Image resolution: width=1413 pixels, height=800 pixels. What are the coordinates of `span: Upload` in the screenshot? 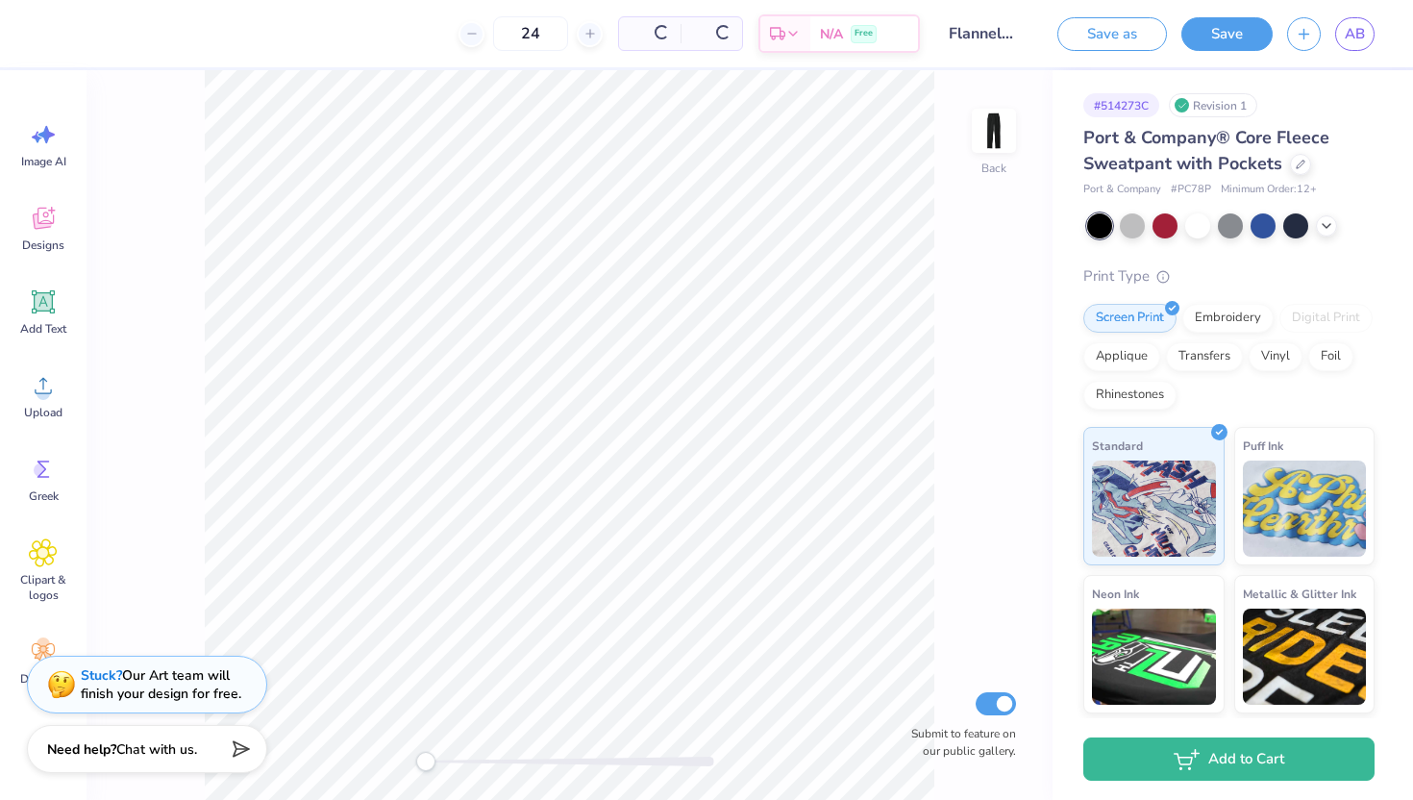 It's located at (43, 412).